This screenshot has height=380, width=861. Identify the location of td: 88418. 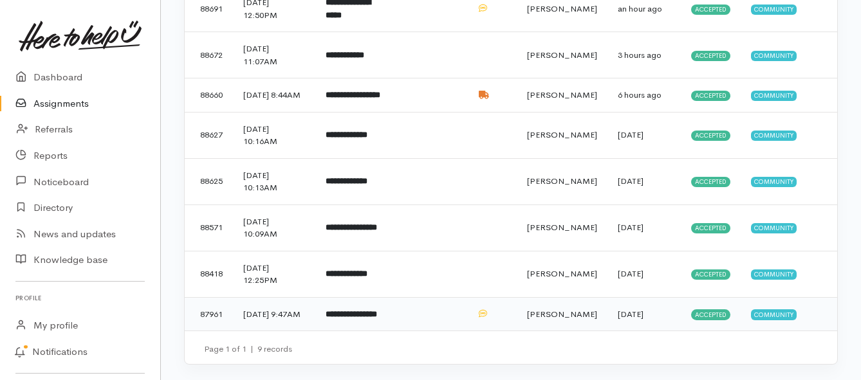
(209, 274).